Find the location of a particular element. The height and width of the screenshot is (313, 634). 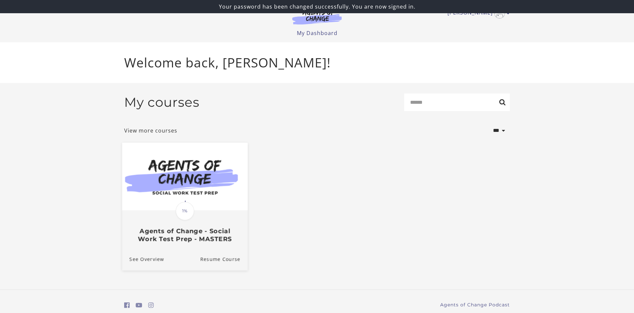

a: https://www.facebook.com/groups/aswbtestprep (Open in a new window) is located at coordinates (127, 305).